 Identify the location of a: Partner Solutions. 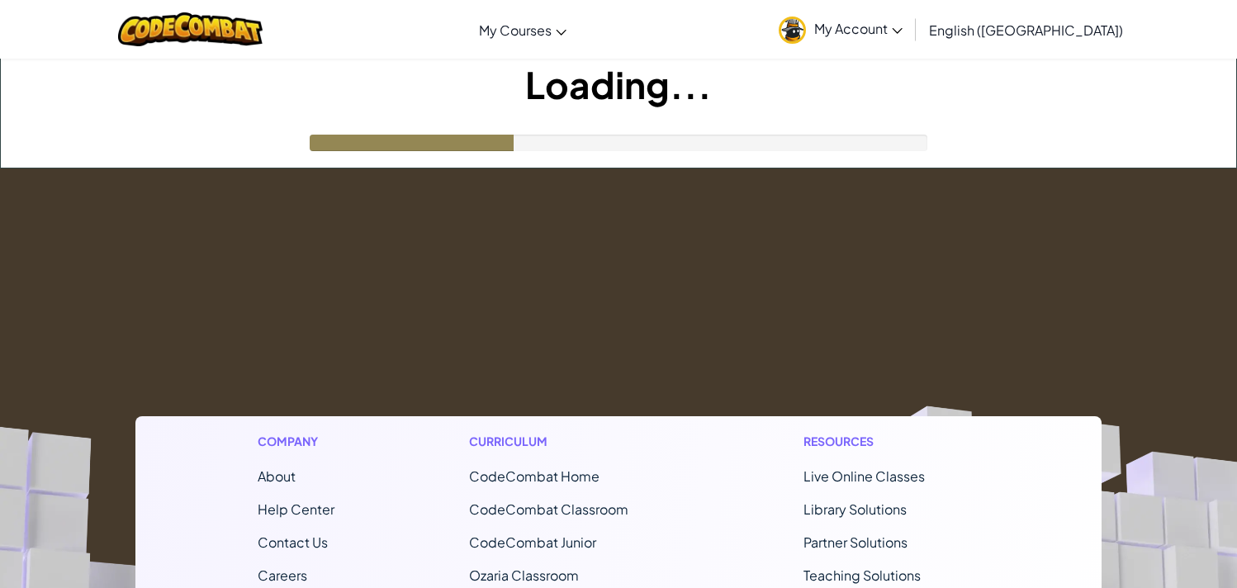
(855, 542).